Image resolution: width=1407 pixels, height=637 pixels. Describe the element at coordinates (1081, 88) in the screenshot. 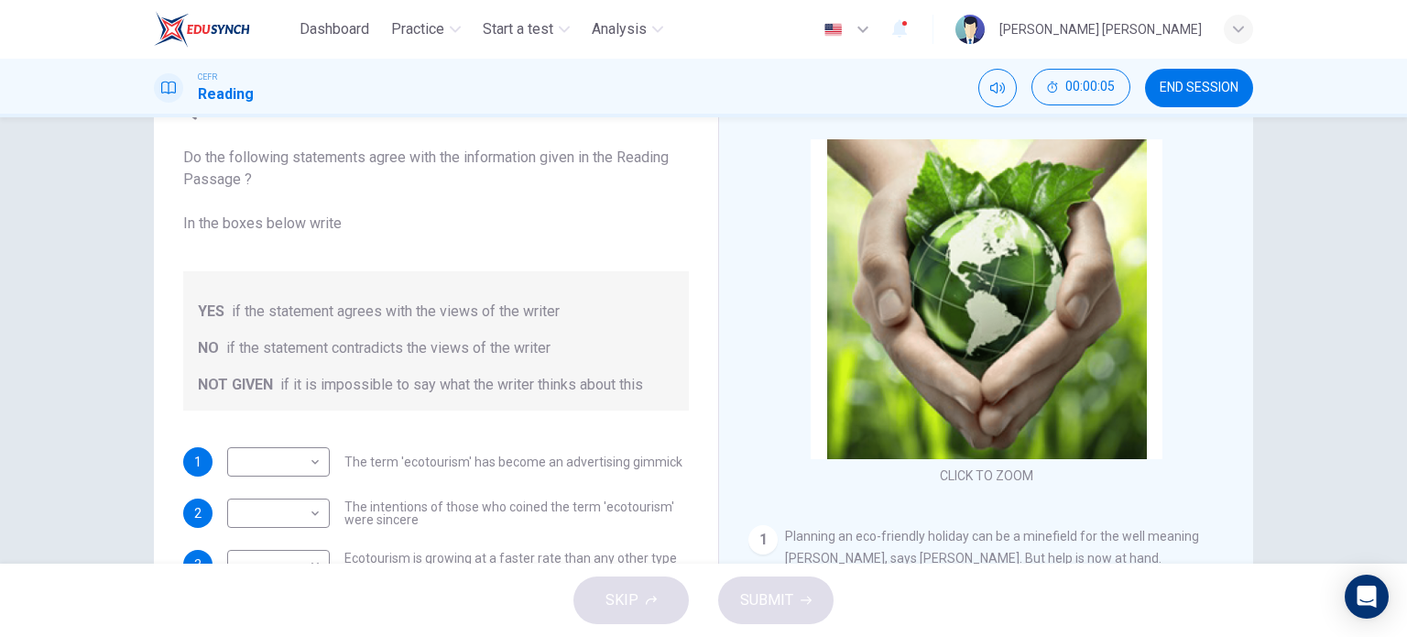

I see `div: Hide` at that location.